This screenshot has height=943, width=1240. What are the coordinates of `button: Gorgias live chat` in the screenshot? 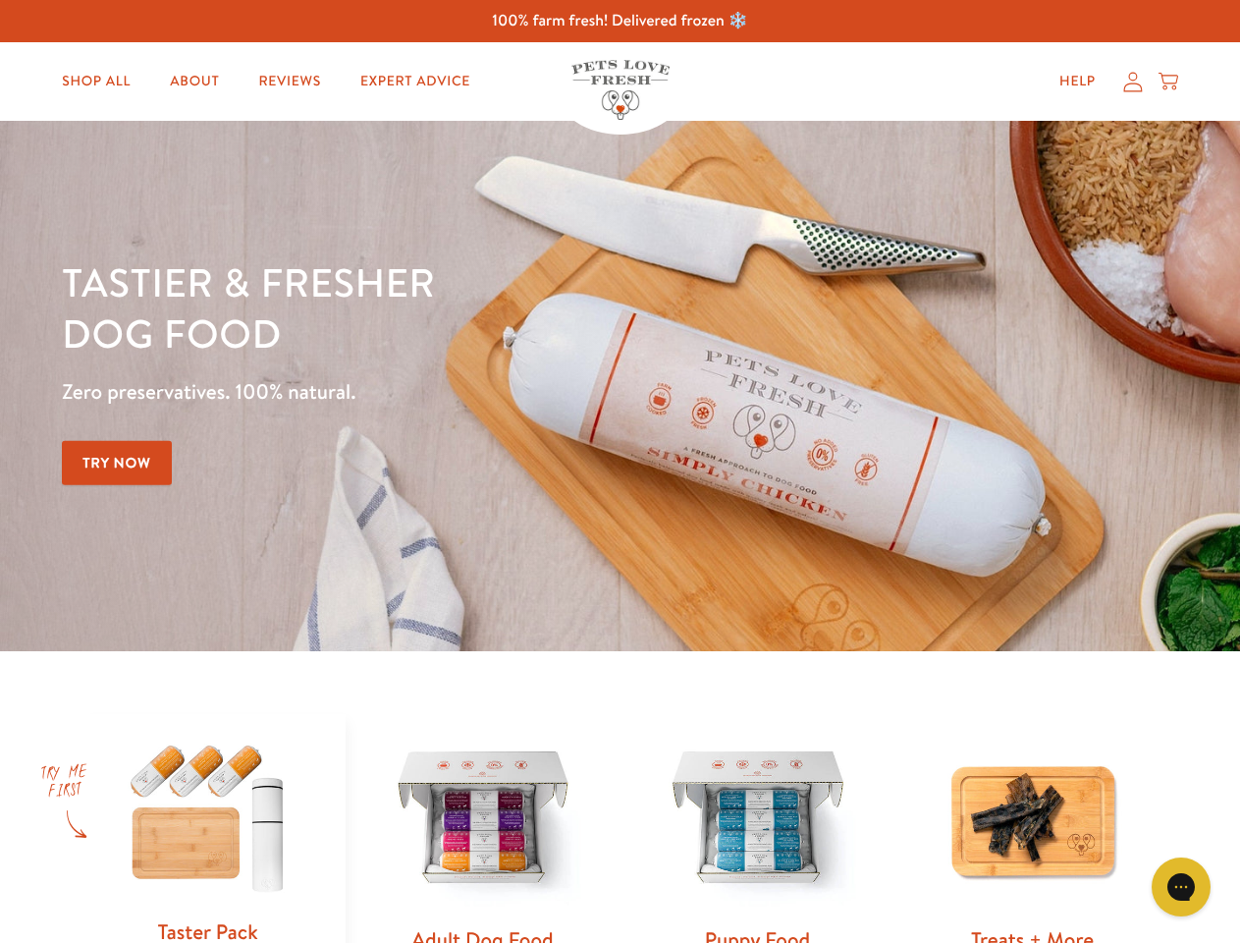 It's located at (39, 36).